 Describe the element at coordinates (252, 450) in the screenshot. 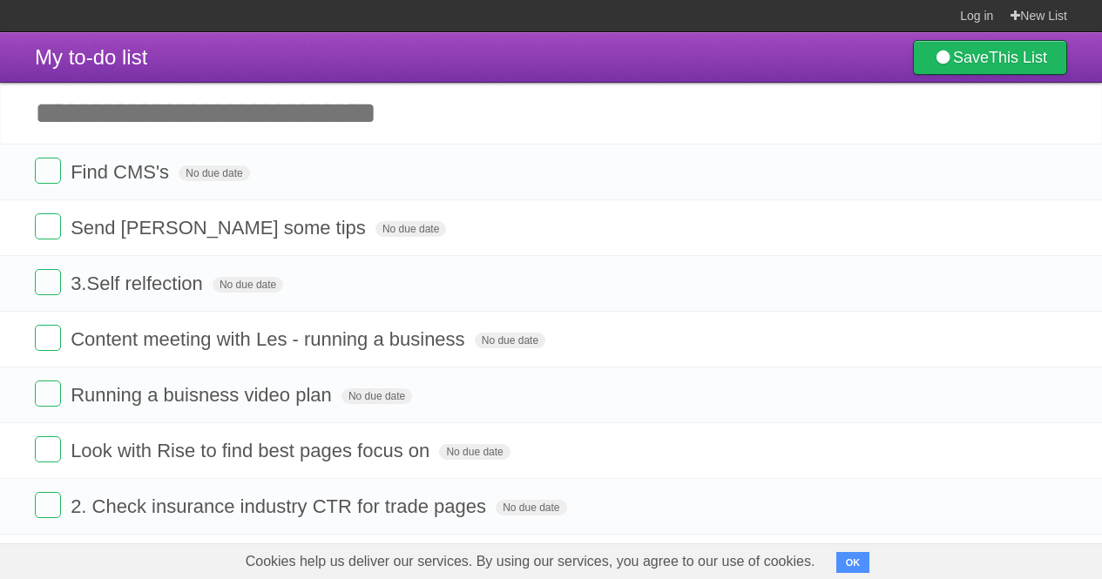

I see `span: Look with Rise to find best pages focus on` at that location.